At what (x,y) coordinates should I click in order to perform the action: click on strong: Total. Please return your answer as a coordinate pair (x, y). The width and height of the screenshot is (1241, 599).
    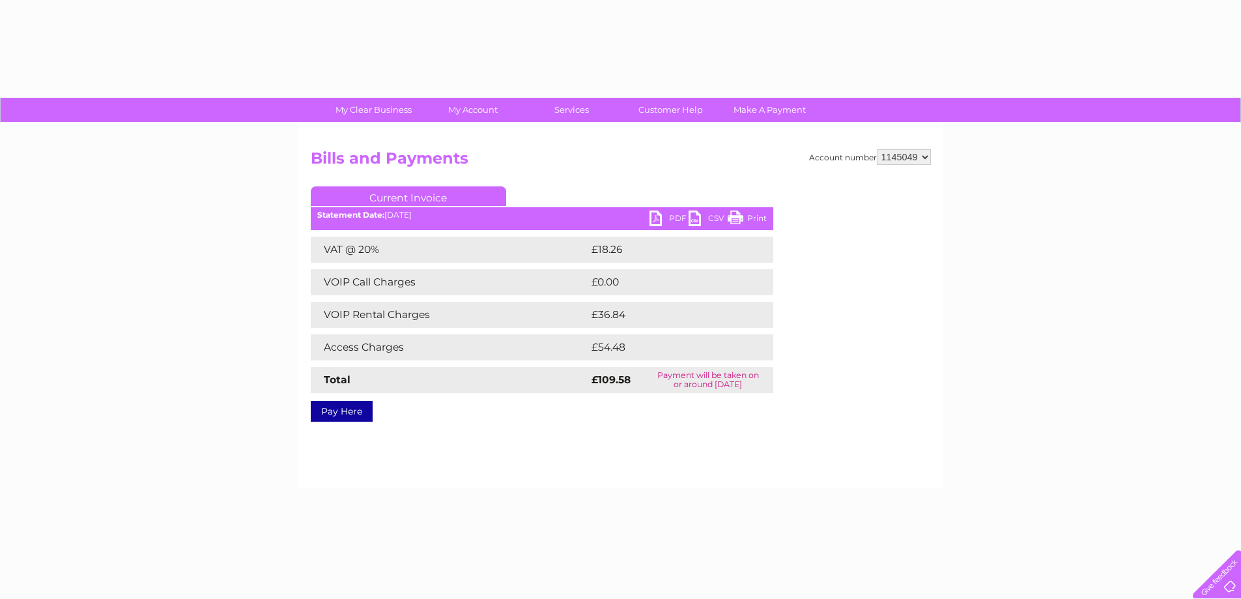
    Looking at the image, I should click on (337, 379).